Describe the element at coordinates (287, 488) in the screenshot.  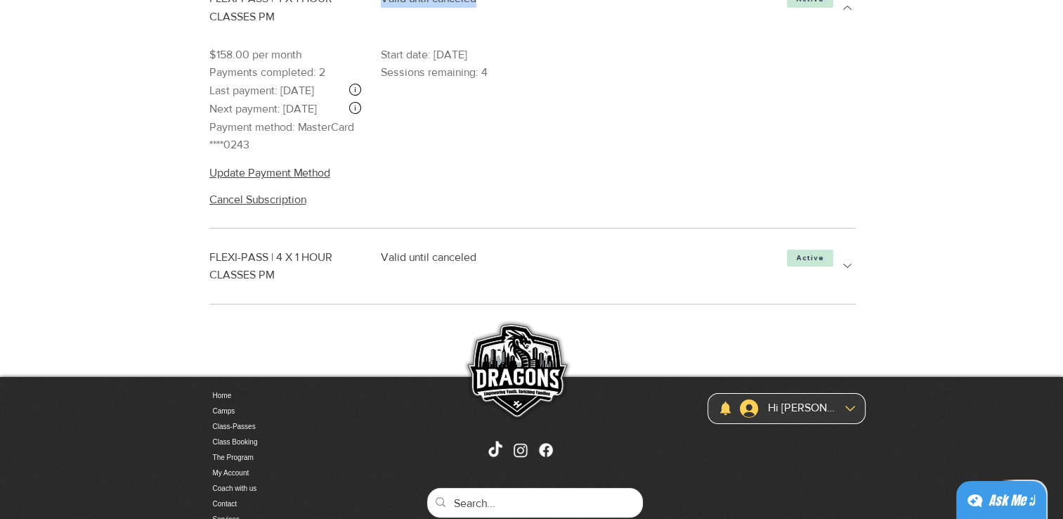
I see `a: Coach with us` at that location.